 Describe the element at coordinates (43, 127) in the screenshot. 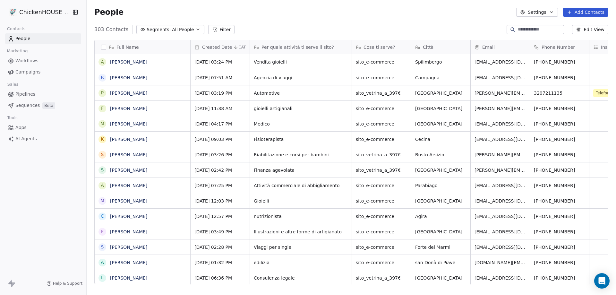

I see `a: Apps` at that location.